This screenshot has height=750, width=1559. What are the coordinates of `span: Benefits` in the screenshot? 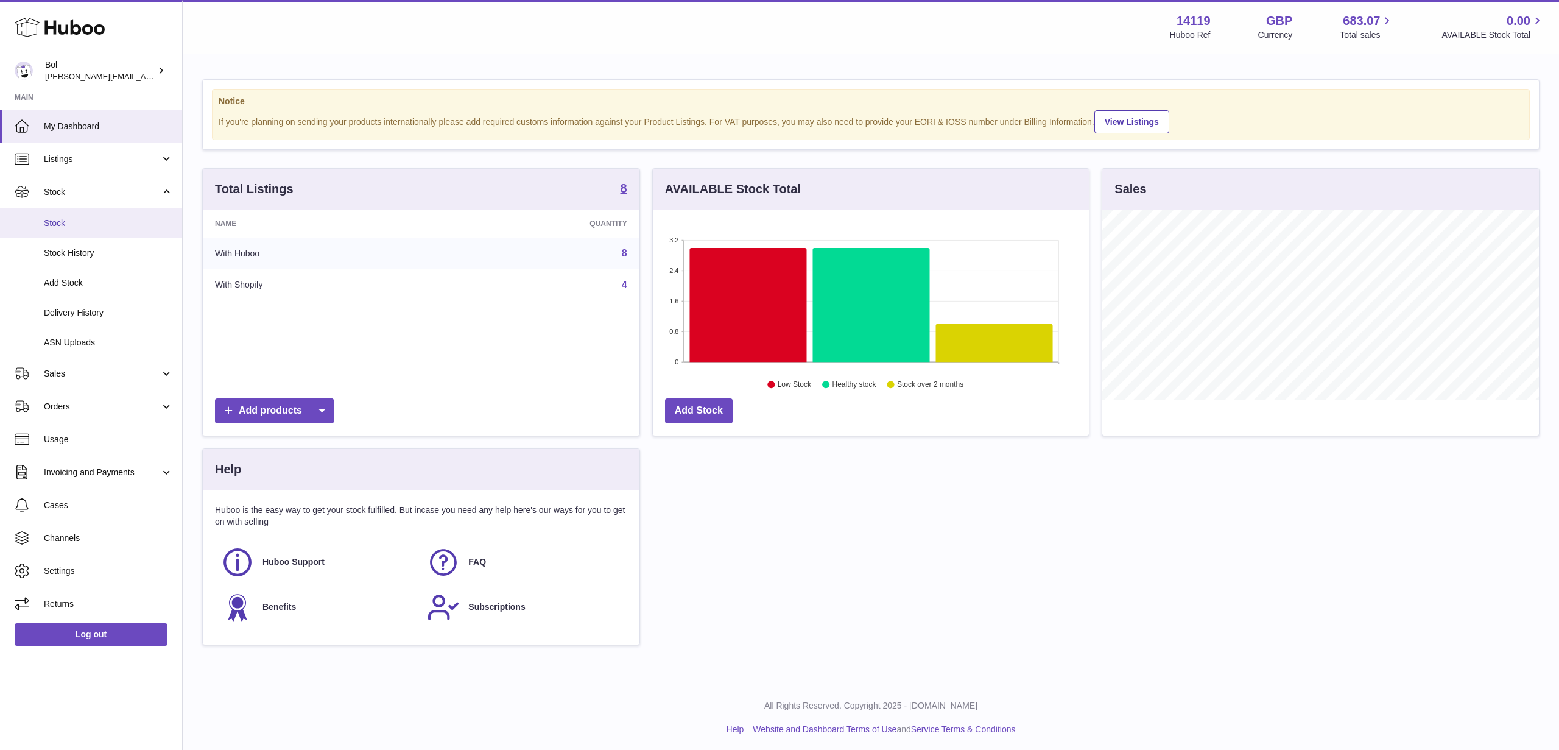 It's located at (279, 607).